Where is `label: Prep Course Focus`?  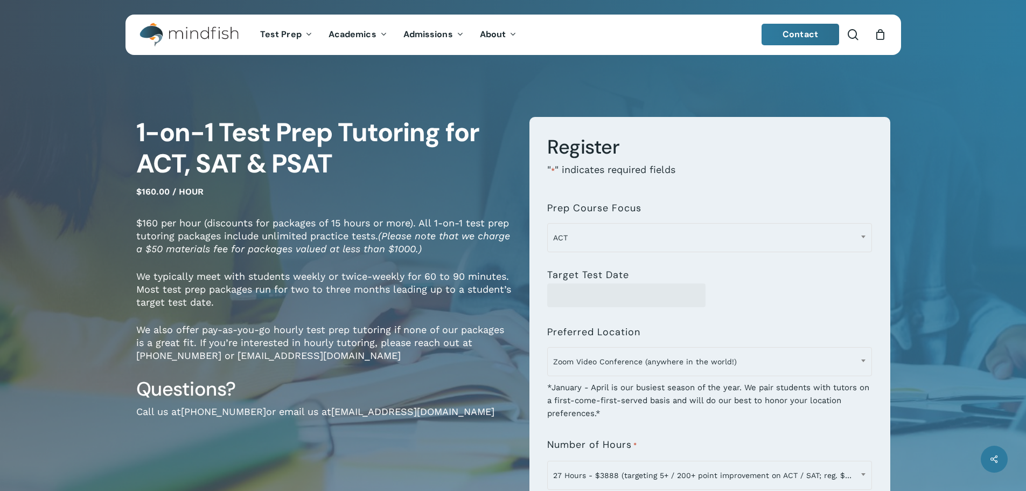 label: Prep Course Focus is located at coordinates (594, 208).